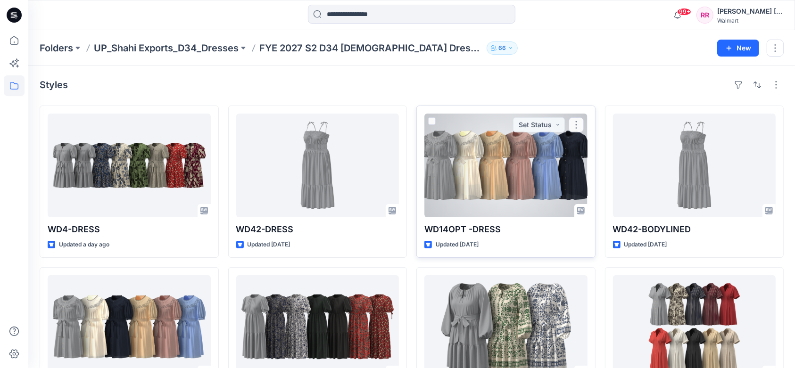  What do you see at coordinates (705, 15) in the screenshot?
I see `div: RR` at bounding box center [705, 15].